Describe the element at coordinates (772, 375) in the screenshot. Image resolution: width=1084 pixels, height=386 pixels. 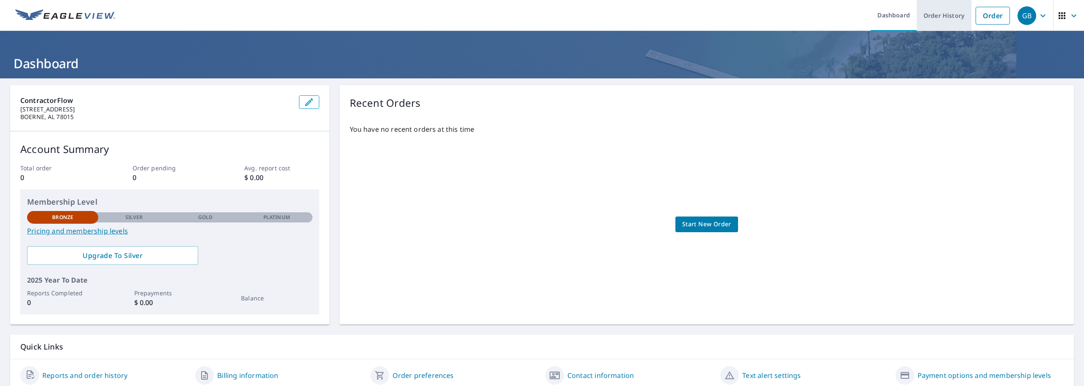
I see `a: Text alert settings` at that location.